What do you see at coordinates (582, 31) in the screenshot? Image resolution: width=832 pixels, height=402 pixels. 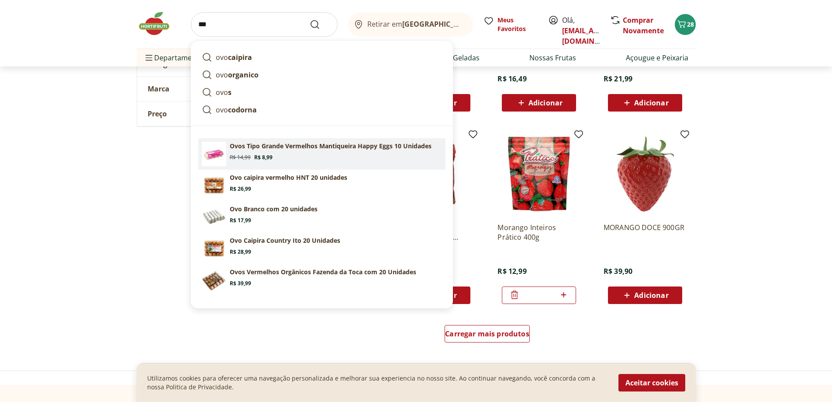 I see `span: Olá,` at bounding box center [582, 31].